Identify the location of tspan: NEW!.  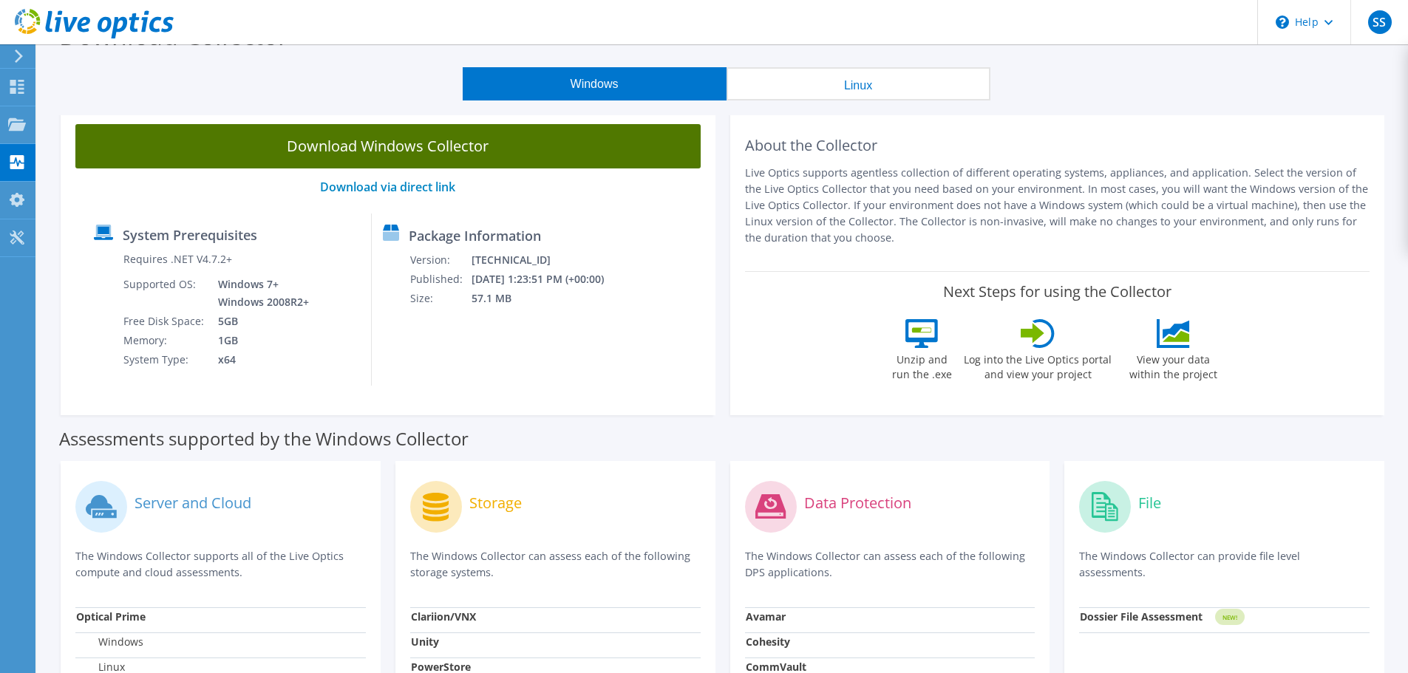
(1230, 617).